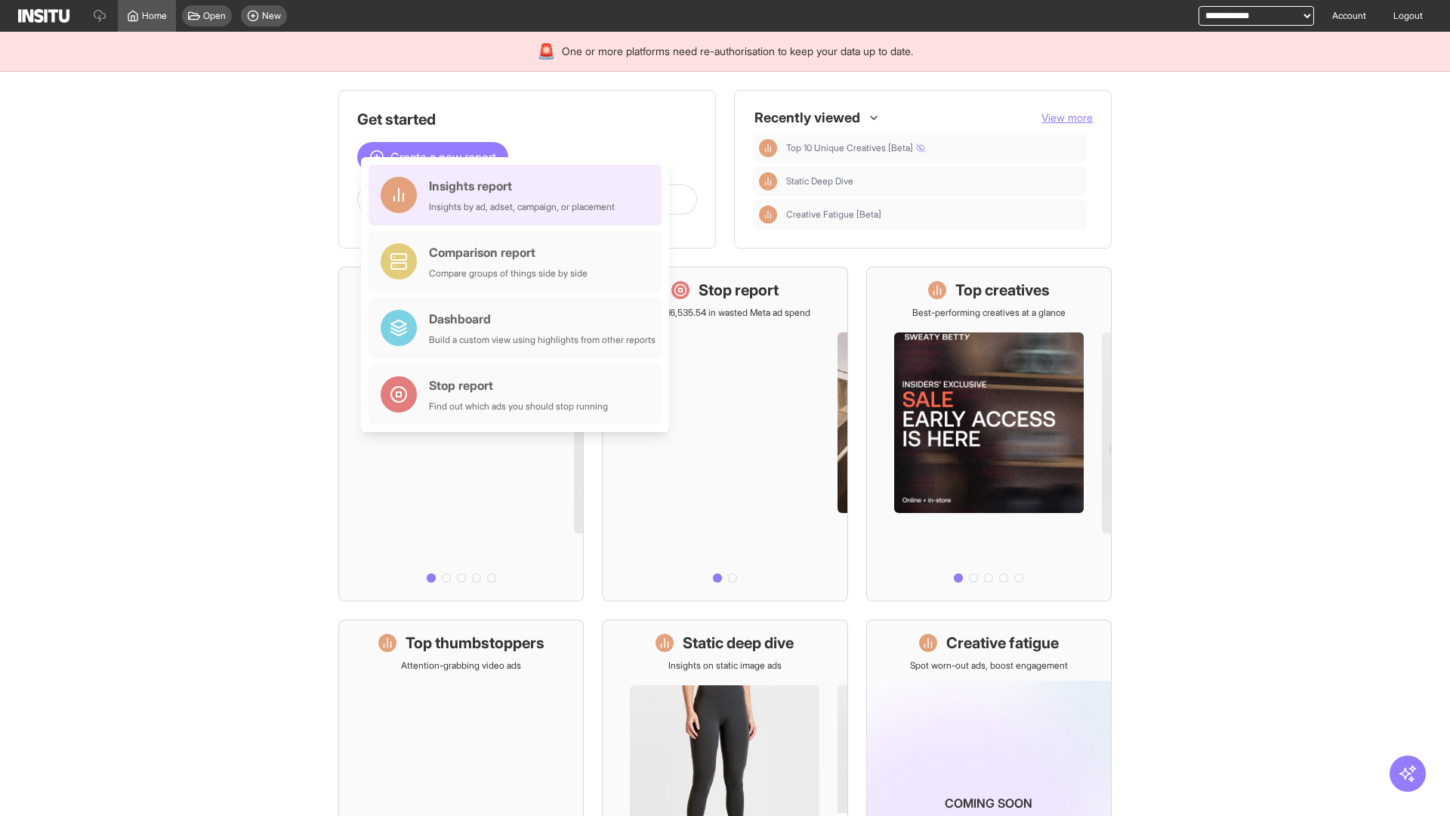  What do you see at coordinates (989, 433) in the screenshot?
I see `a: Top creativesBest-performing creatives at a glance` at bounding box center [989, 433].